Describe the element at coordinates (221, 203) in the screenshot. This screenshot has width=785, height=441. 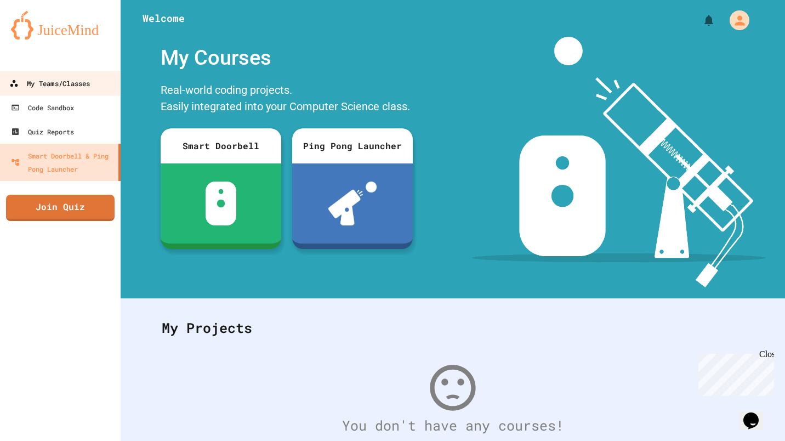
I see `img: sdb-white.svg` at that location.